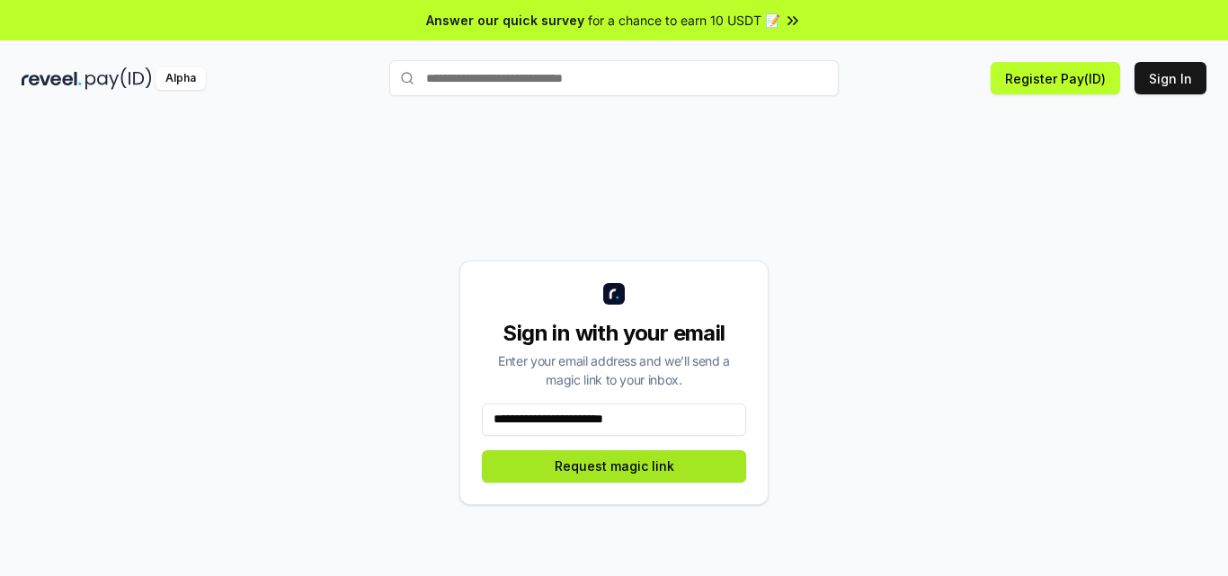 Image resolution: width=1228 pixels, height=576 pixels. I want to click on button: Sign In, so click(1171, 78).